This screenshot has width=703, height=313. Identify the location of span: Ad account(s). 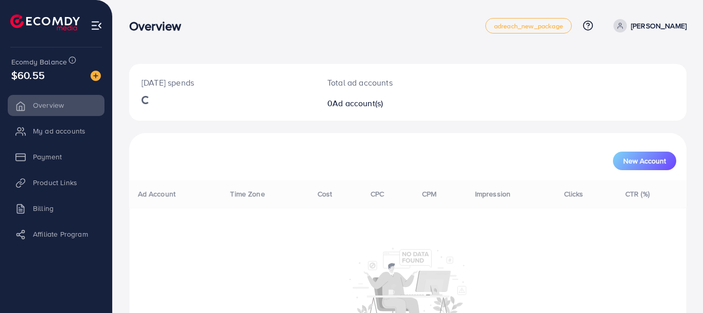
(358, 103).